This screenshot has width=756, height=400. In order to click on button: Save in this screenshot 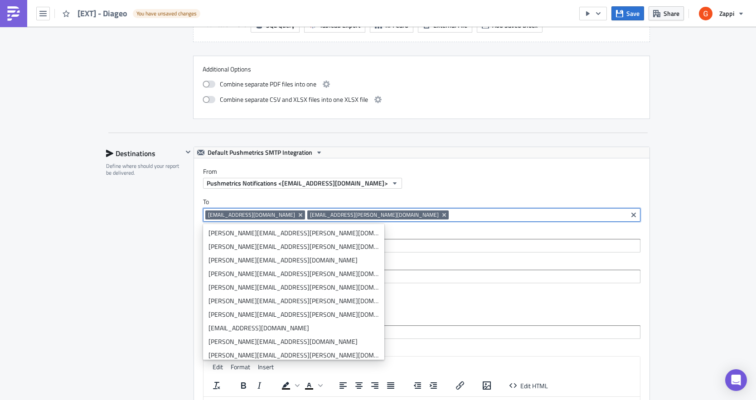, I will do `click(627, 13)`.